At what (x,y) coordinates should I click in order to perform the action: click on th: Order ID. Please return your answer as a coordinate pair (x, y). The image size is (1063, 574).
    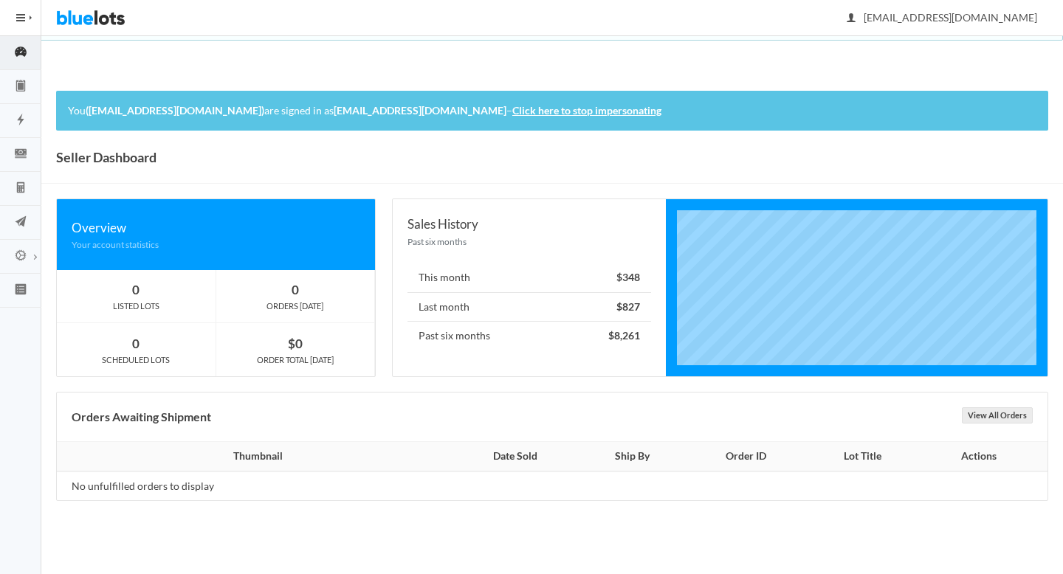
    Looking at the image, I should click on (746, 457).